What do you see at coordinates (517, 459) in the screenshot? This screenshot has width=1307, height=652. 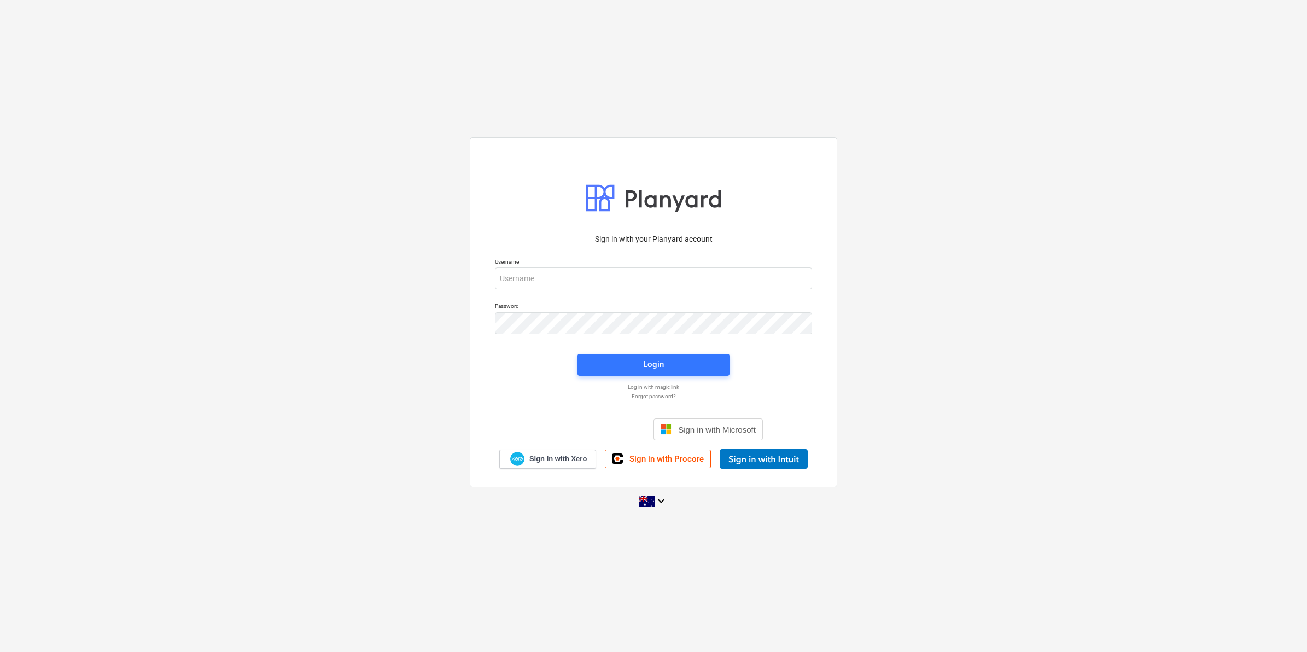 I see `img: Xero logo` at bounding box center [517, 459].